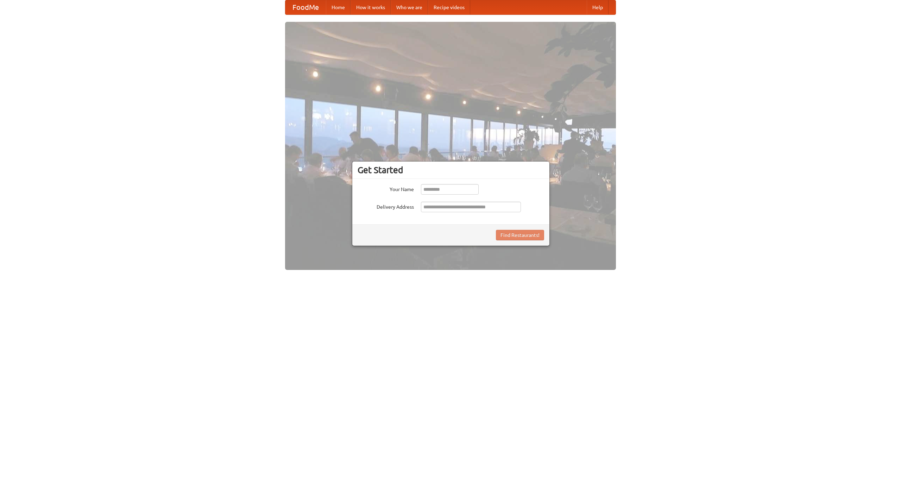 The height and width of the screenshot is (498, 901). Describe the element at coordinates (386, 206) in the screenshot. I see `label: Delivery Address` at that location.